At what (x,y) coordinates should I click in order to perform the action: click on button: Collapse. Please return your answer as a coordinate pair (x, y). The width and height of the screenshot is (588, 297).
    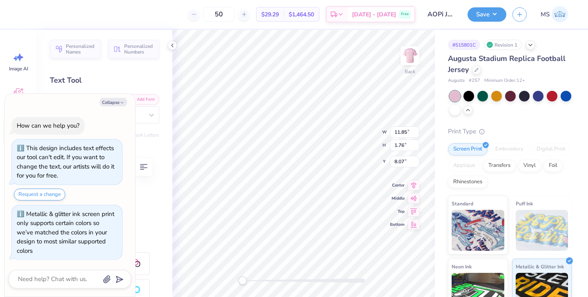
    Looking at the image, I should click on (113, 102).